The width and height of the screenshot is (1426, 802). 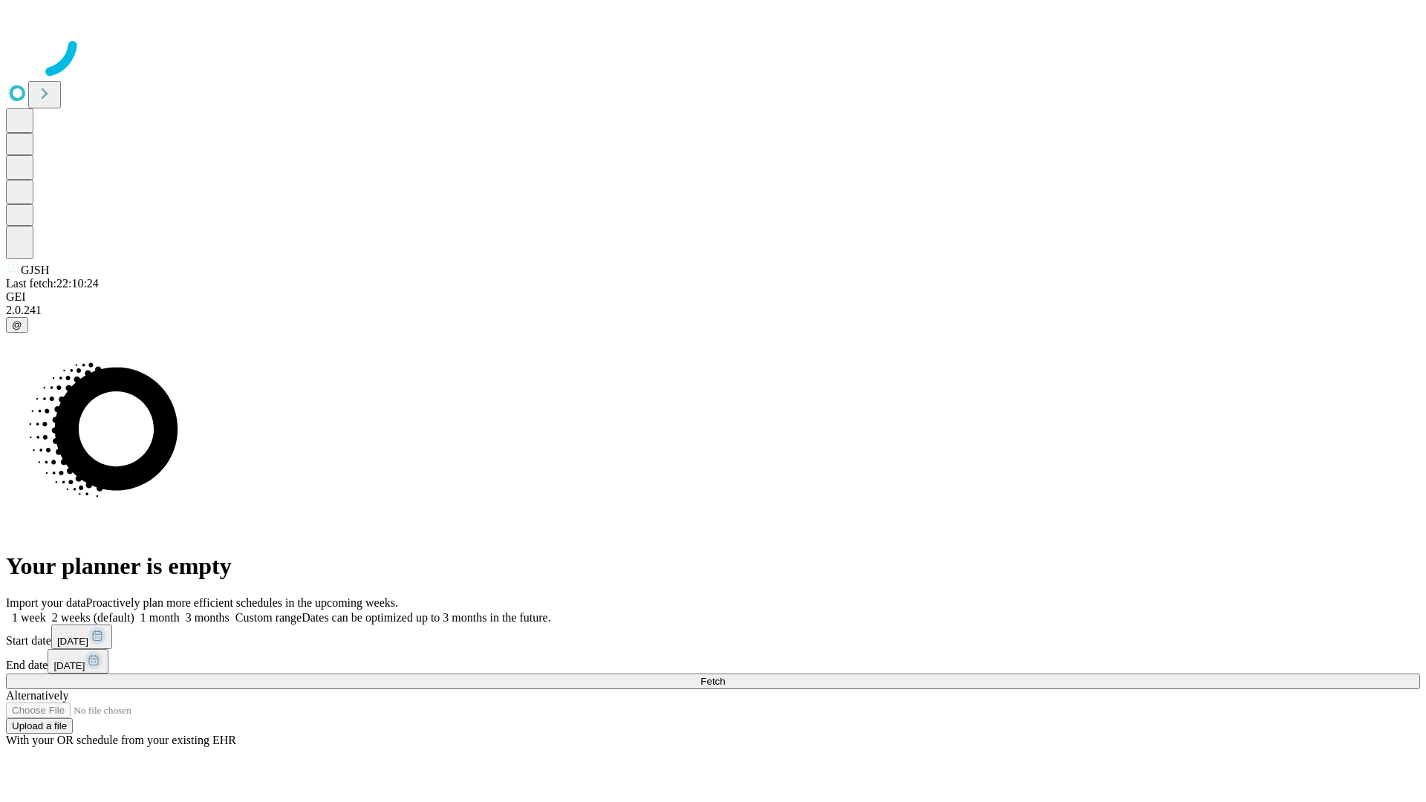 What do you see at coordinates (268, 617) in the screenshot?
I see `span: Custom range` at bounding box center [268, 617].